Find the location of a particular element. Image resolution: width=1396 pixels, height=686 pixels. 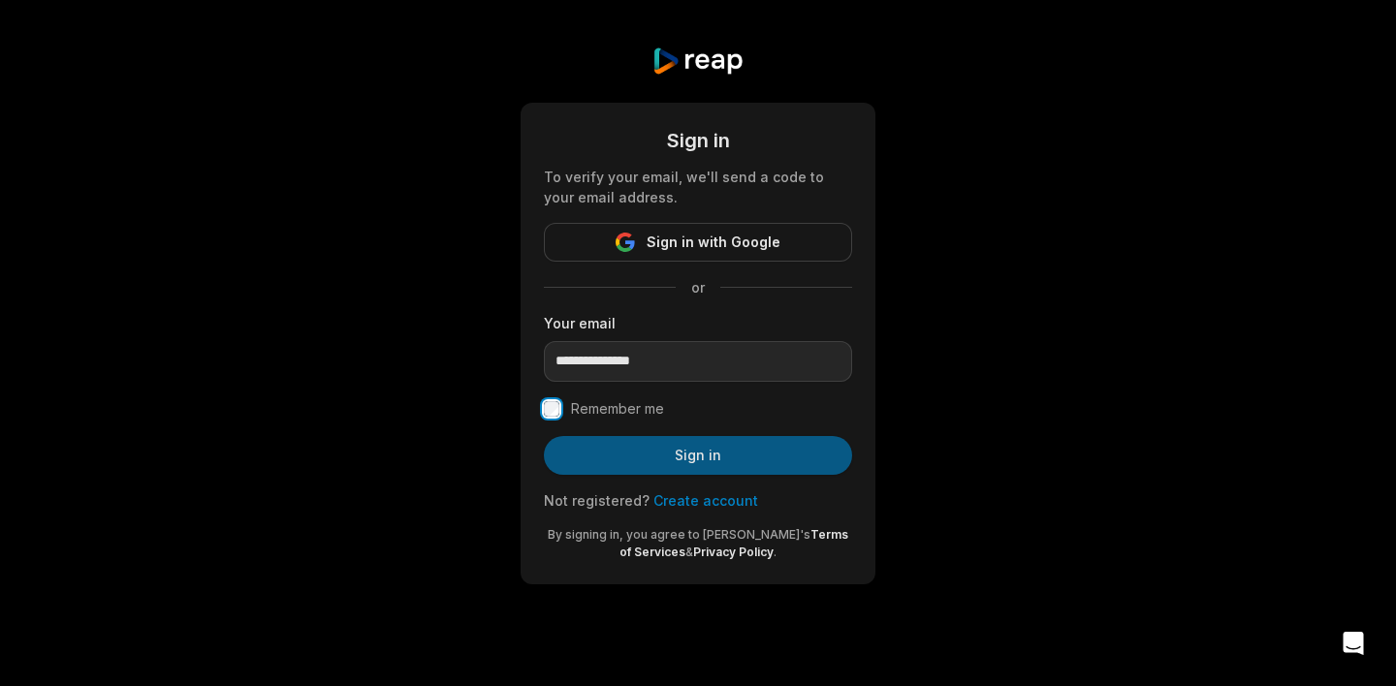

label: Your email is located at coordinates (698, 323).